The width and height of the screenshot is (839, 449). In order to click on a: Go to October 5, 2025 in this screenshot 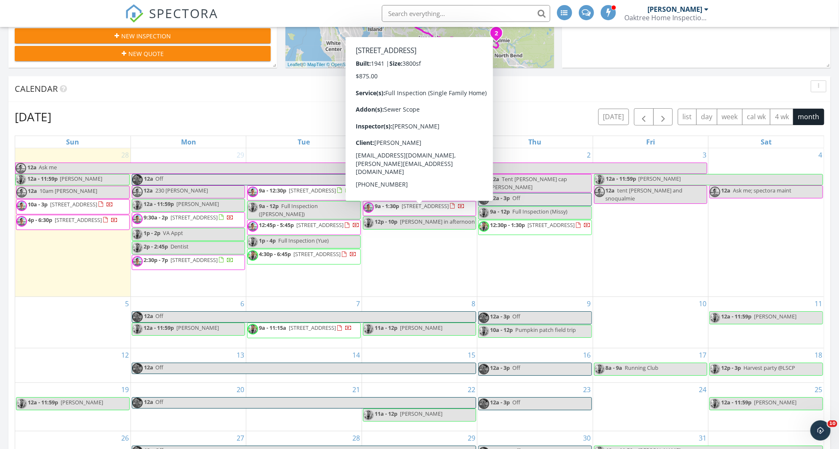, I will do `click(127, 304)`.